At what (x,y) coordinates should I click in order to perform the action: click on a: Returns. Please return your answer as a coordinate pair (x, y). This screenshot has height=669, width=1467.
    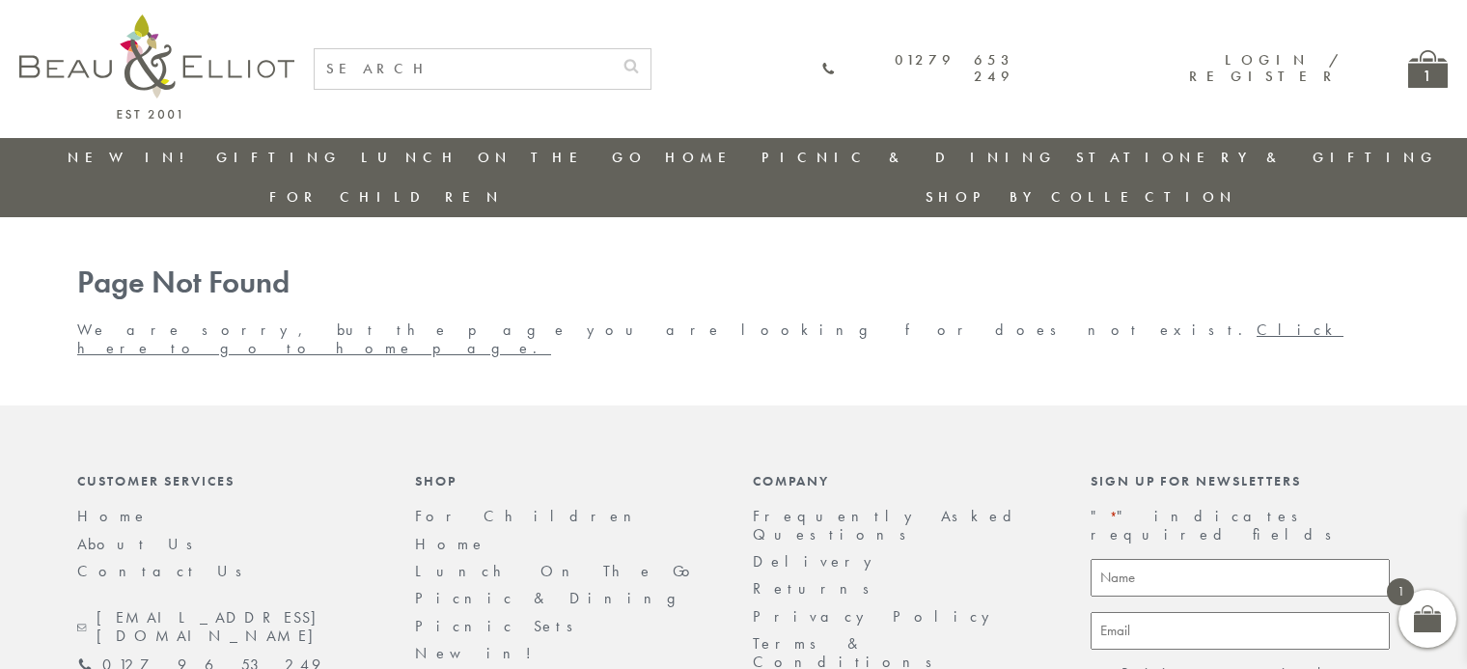
    Looking at the image, I should click on (817, 588).